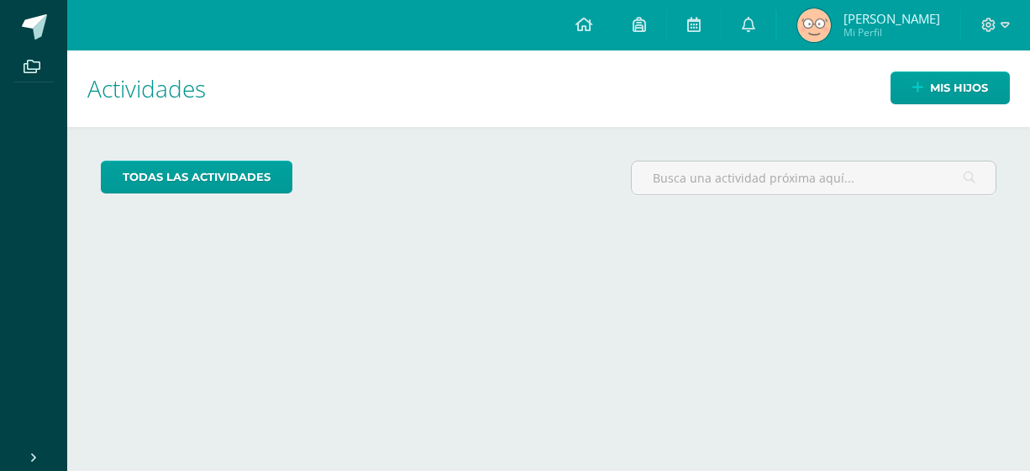 The height and width of the screenshot is (471, 1030). Describe the element at coordinates (892, 32) in the screenshot. I see `span: Mi Perfil` at that location.